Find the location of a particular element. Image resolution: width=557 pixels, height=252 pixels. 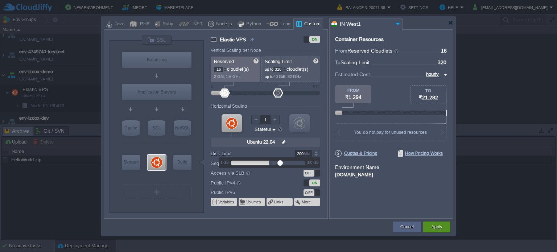

div: TO is located at coordinates (428, 91).